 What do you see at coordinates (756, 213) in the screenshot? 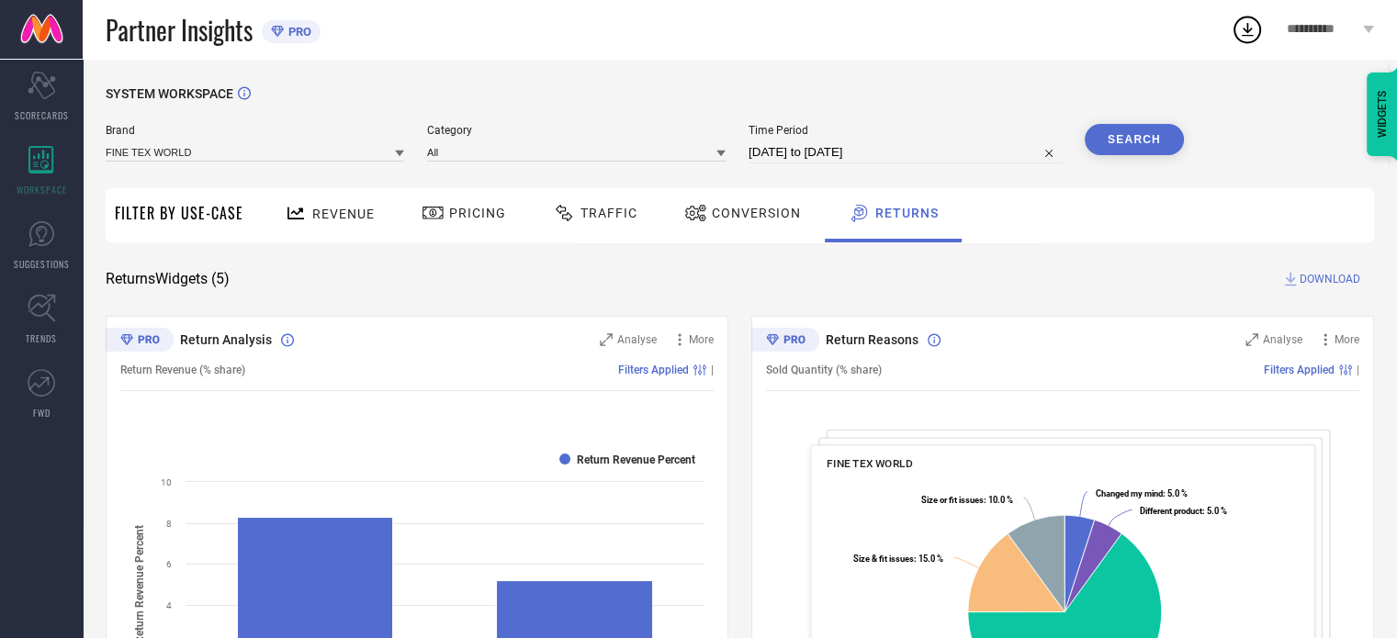
I see `span: Conversion` at bounding box center [756, 213].